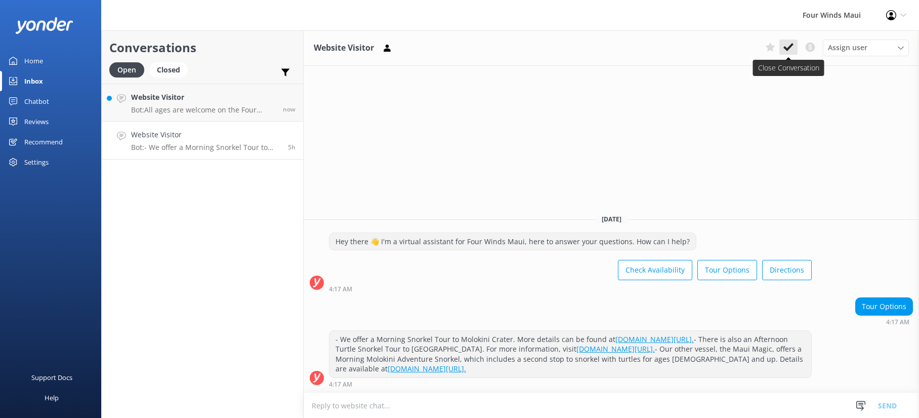 The width and height of the screenshot is (919, 418). What do you see at coordinates (52, 397) in the screenshot?
I see `div: Help` at bounding box center [52, 397].